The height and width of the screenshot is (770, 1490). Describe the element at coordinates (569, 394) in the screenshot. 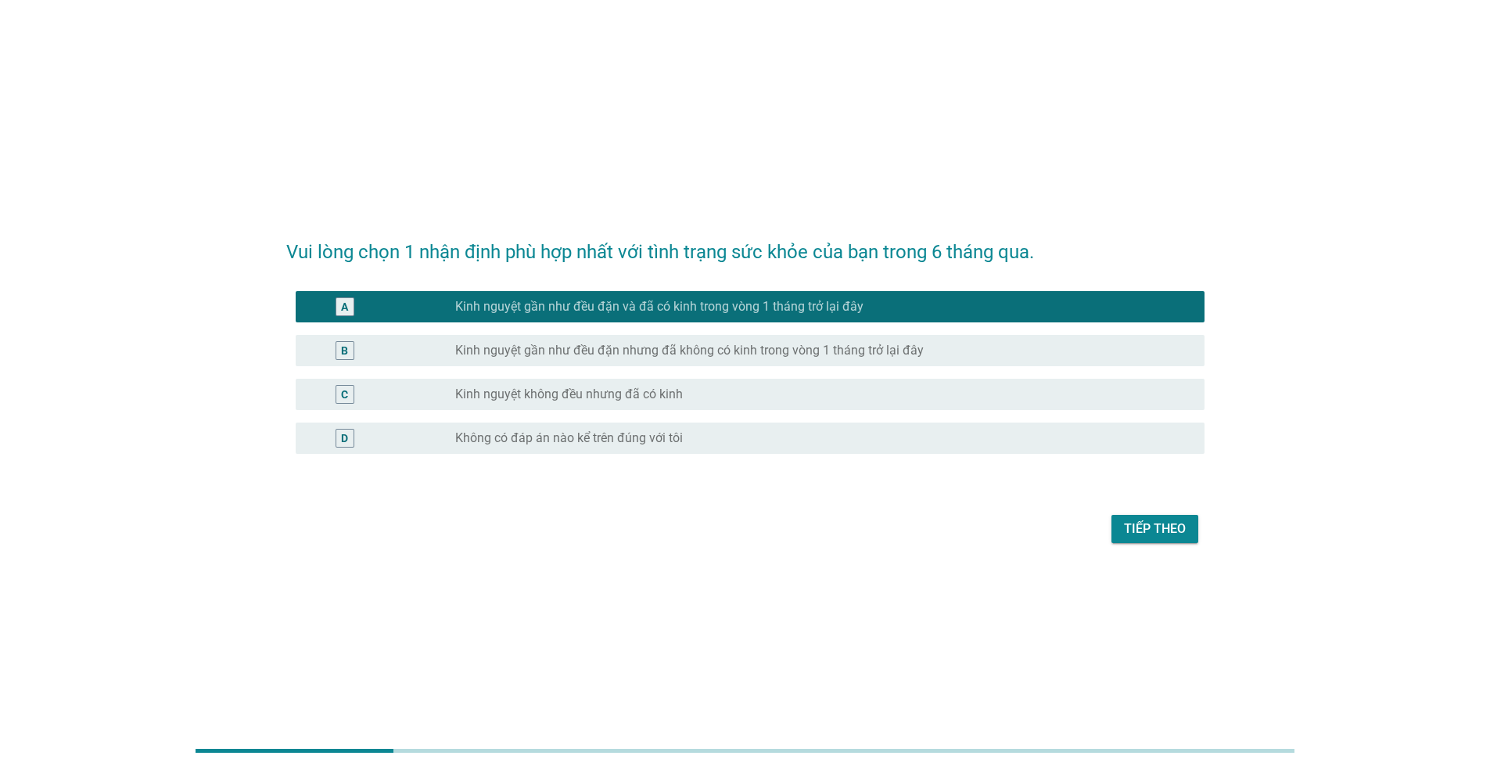

I see `label: Kinh nguyệt không đều nhưng đã có kinh` at that location.